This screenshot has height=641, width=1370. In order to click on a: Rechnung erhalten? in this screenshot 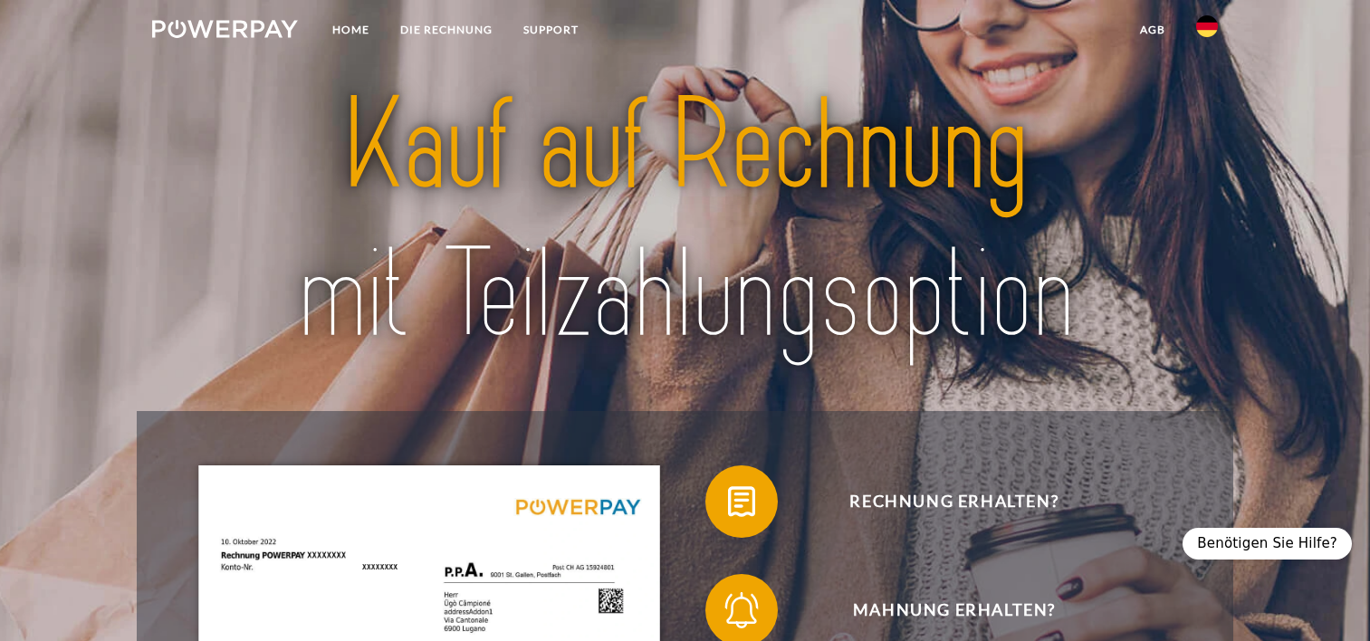, I will do `click(940, 501)`.